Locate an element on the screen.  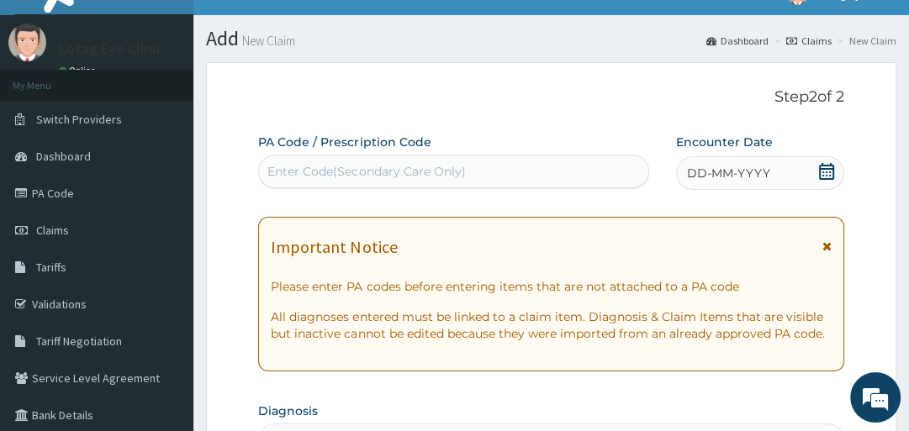
div: Chat with us now is located at coordinates (185, 105).